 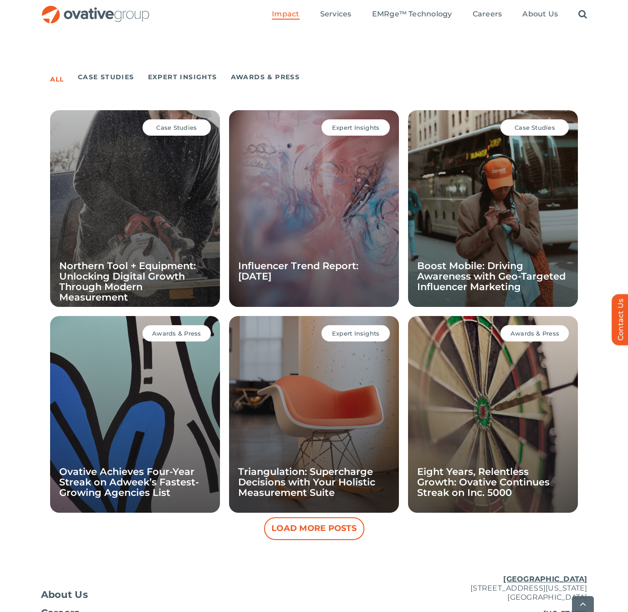 What do you see at coordinates (183, 77) in the screenshot?
I see `a: Expert Insights` at bounding box center [183, 77].